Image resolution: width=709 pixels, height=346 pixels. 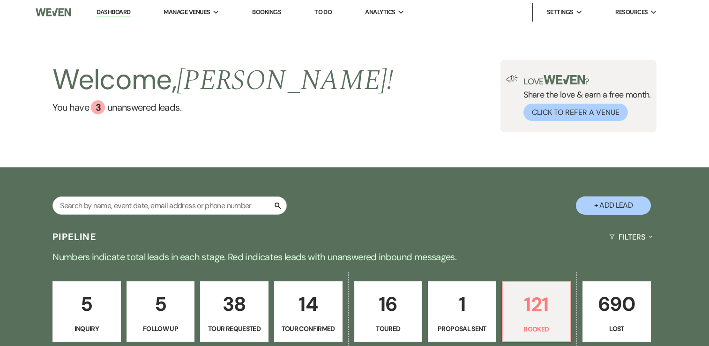 I want to click on button: Click to Refer a Venue, so click(x=575, y=112).